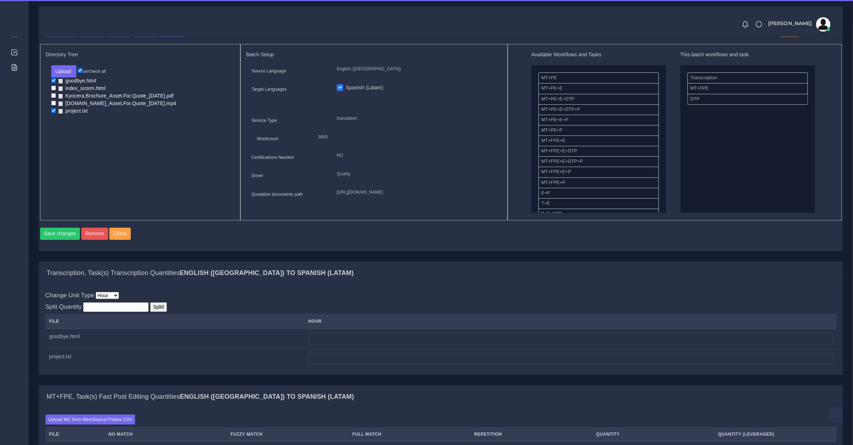 Image resolution: width=853 pixels, height=445 pixels. I want to click on li: MT+FPE+P, so click(599, 183).